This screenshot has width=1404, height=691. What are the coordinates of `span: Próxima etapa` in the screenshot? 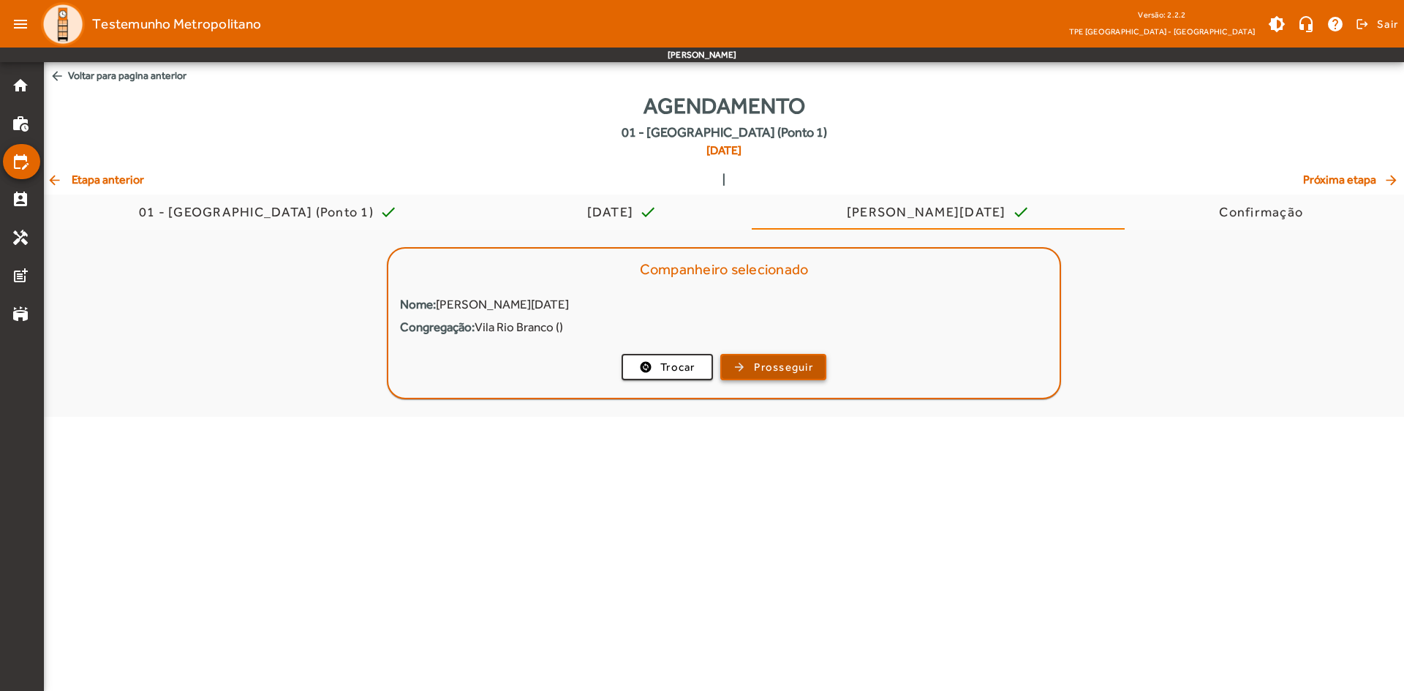 It's located at (1352, 180).